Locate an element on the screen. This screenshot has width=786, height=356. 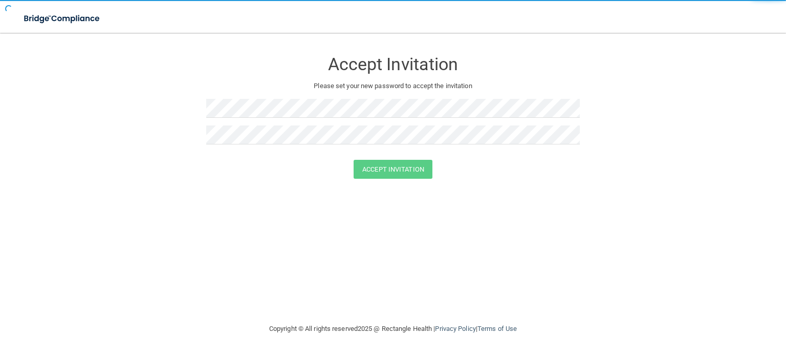
div: Copyright © All rights reserved 2025 @ Rectangle Health | | is located at coordinates (393, 328).